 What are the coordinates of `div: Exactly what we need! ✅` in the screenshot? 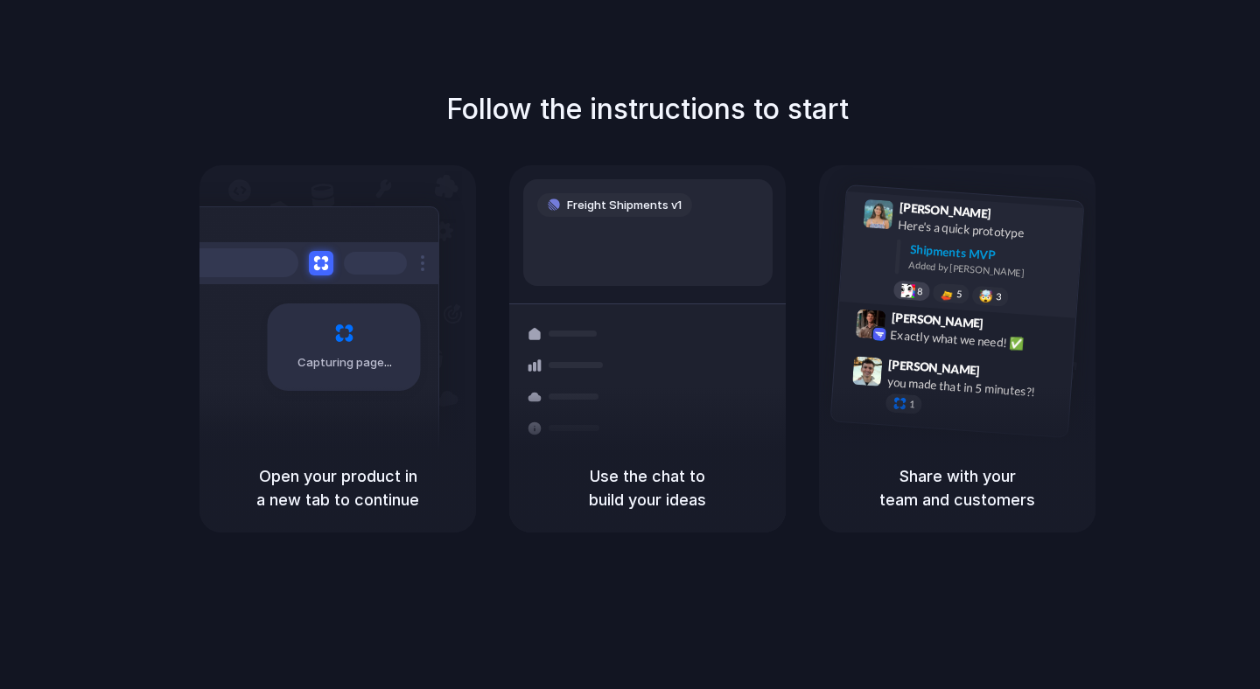 It's located at (977, 340).